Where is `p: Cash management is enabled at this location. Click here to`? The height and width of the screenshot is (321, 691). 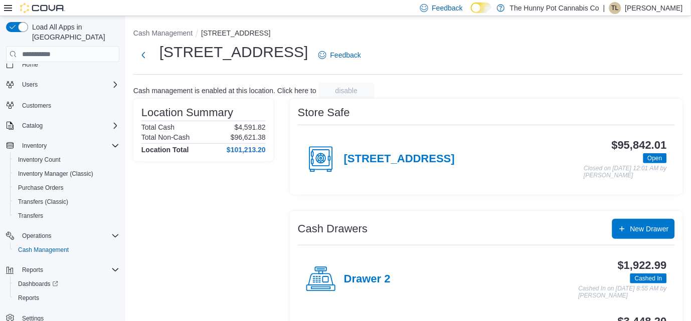 p: Cash management is enabled at this location. Click here to is located at coordinates (225, 91).